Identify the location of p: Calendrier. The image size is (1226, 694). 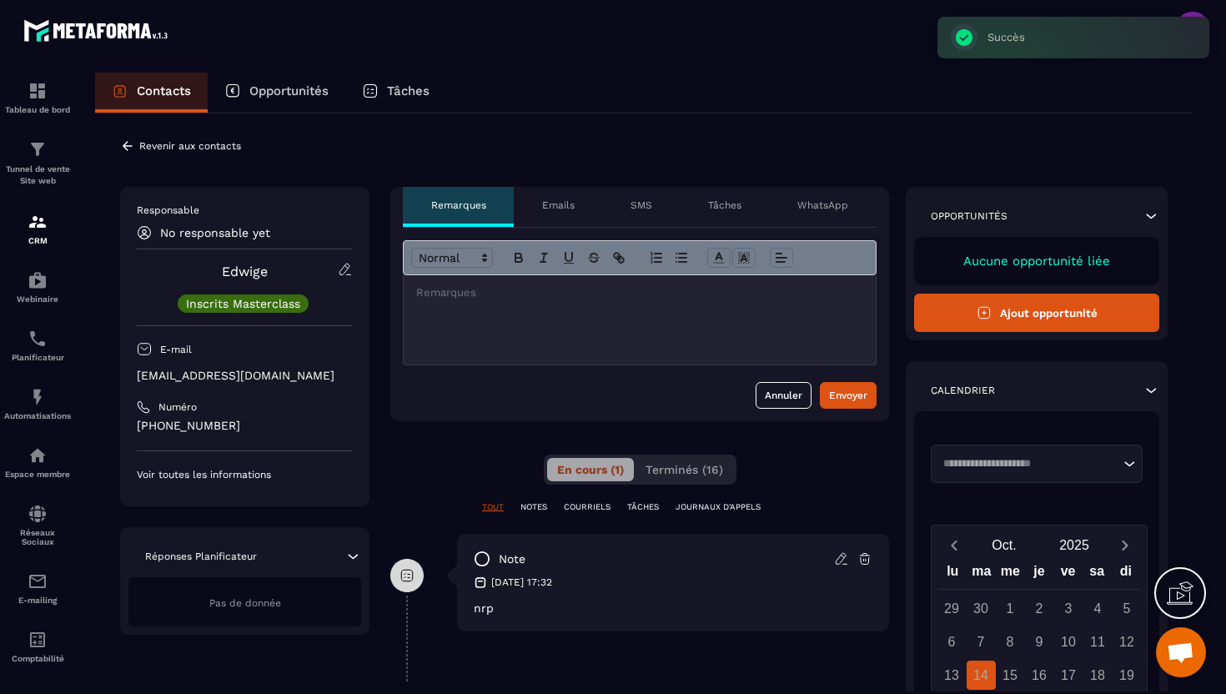
(962, 390).